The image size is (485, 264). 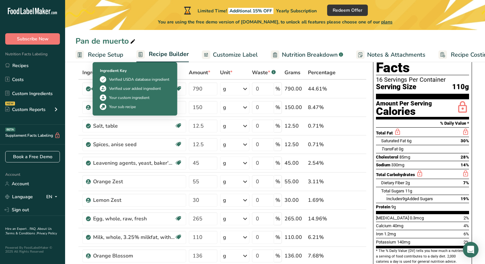 What do you see at coordinates (386, 242) in the screenshot?
I see `span: Potassium` at bounding box center [386, 242].